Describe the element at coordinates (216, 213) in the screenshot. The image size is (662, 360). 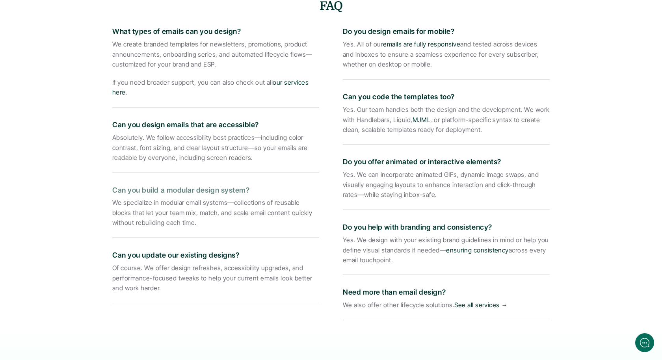
I see `p: We specialize in modular email systems—collections of reusable blocks that let your team mix, mat...` at that location.